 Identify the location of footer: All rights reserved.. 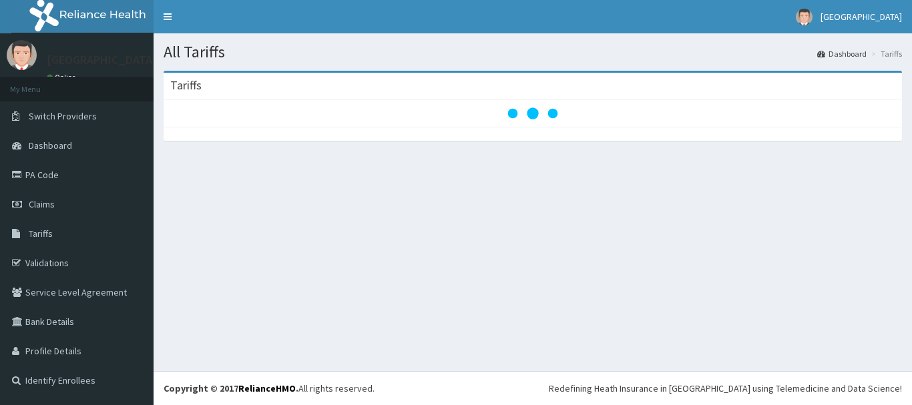
(533, 388).